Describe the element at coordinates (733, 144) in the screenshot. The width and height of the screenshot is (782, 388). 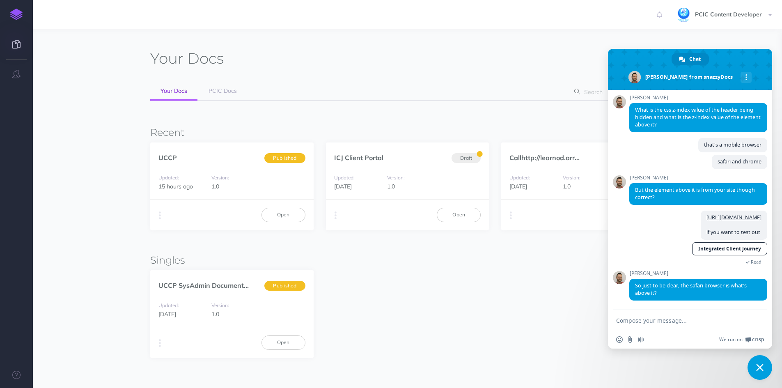
I see `span: that's a mobile browser` at that location.